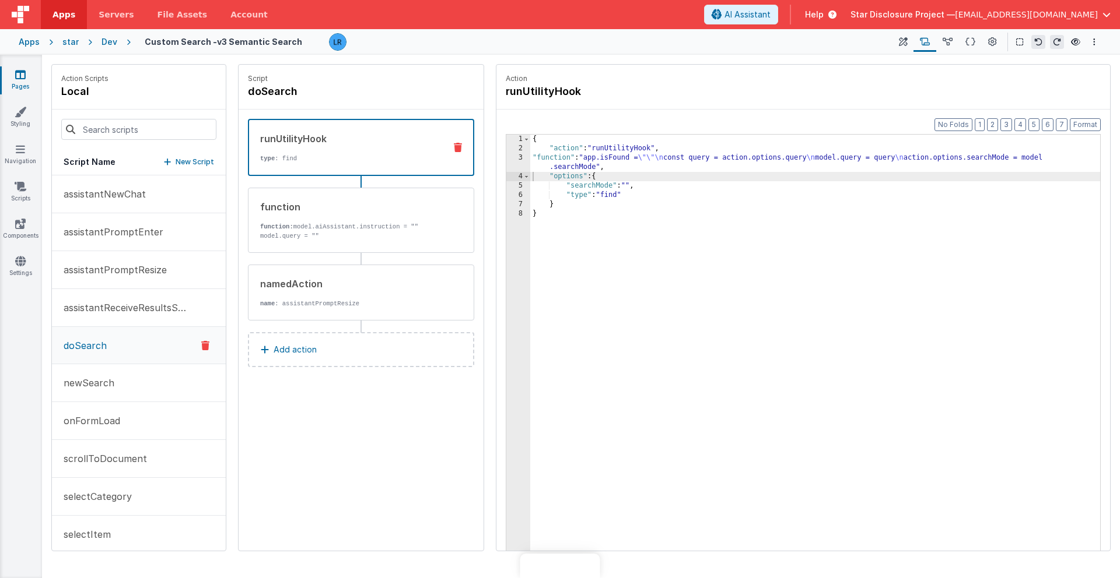 This screenshot has width=1120, height=578. What do you see at coordinates (741, 15) in the screenshot?
I see `button: AI Assistant` at bounding box center [741, 15].